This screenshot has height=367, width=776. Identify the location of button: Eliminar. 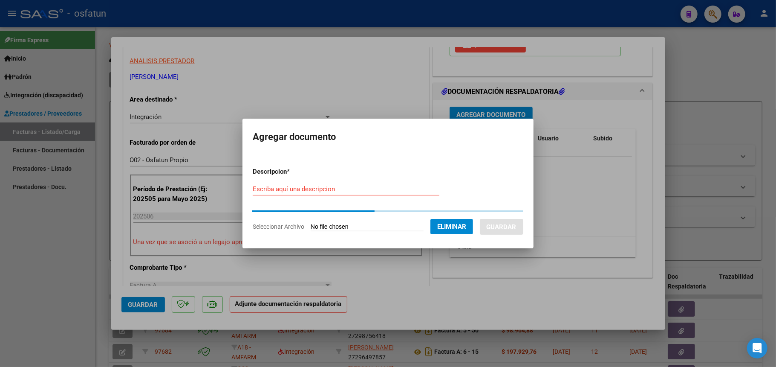
(452, 226).